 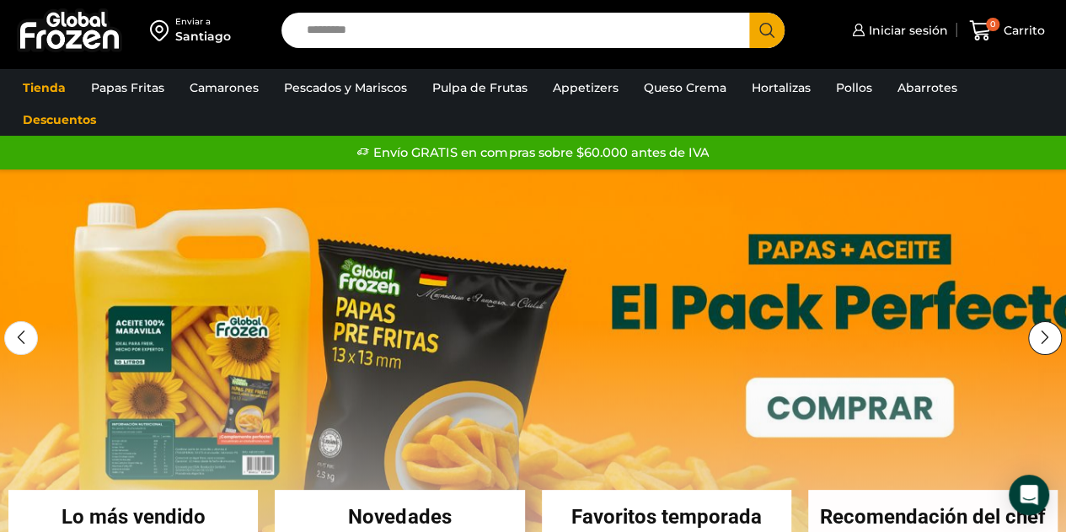 I want to click on a: Tienda, so click(x=44, y=88).